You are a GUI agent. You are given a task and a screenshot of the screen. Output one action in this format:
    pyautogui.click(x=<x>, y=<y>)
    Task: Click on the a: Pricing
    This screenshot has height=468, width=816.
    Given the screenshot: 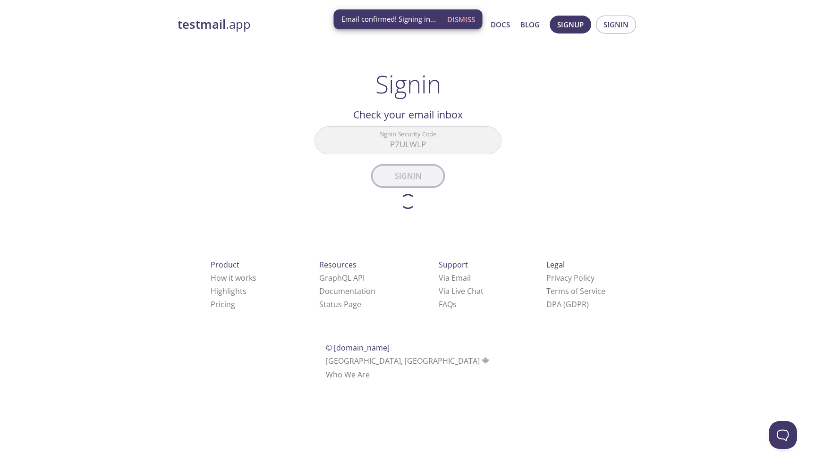 What is the action you would take?
    pyautogui.click(x=223, y=305)
    